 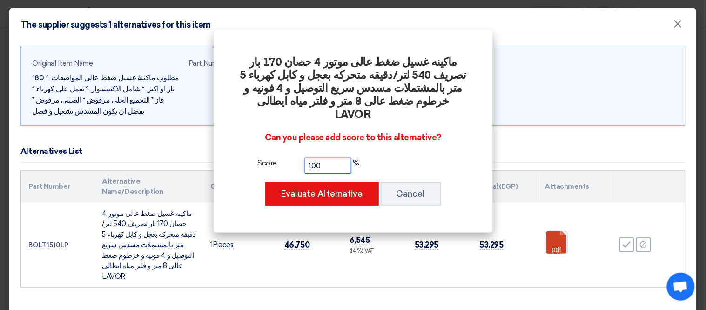 I want to click on button: Cancel, so click(x=411, y=194).